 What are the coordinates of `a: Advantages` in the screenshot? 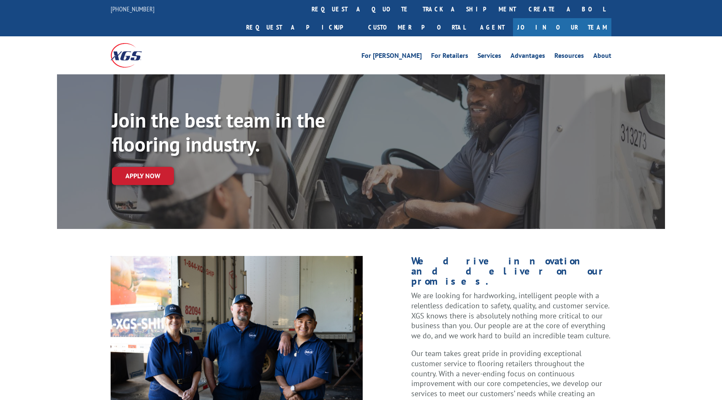 It's located at (528, 57).